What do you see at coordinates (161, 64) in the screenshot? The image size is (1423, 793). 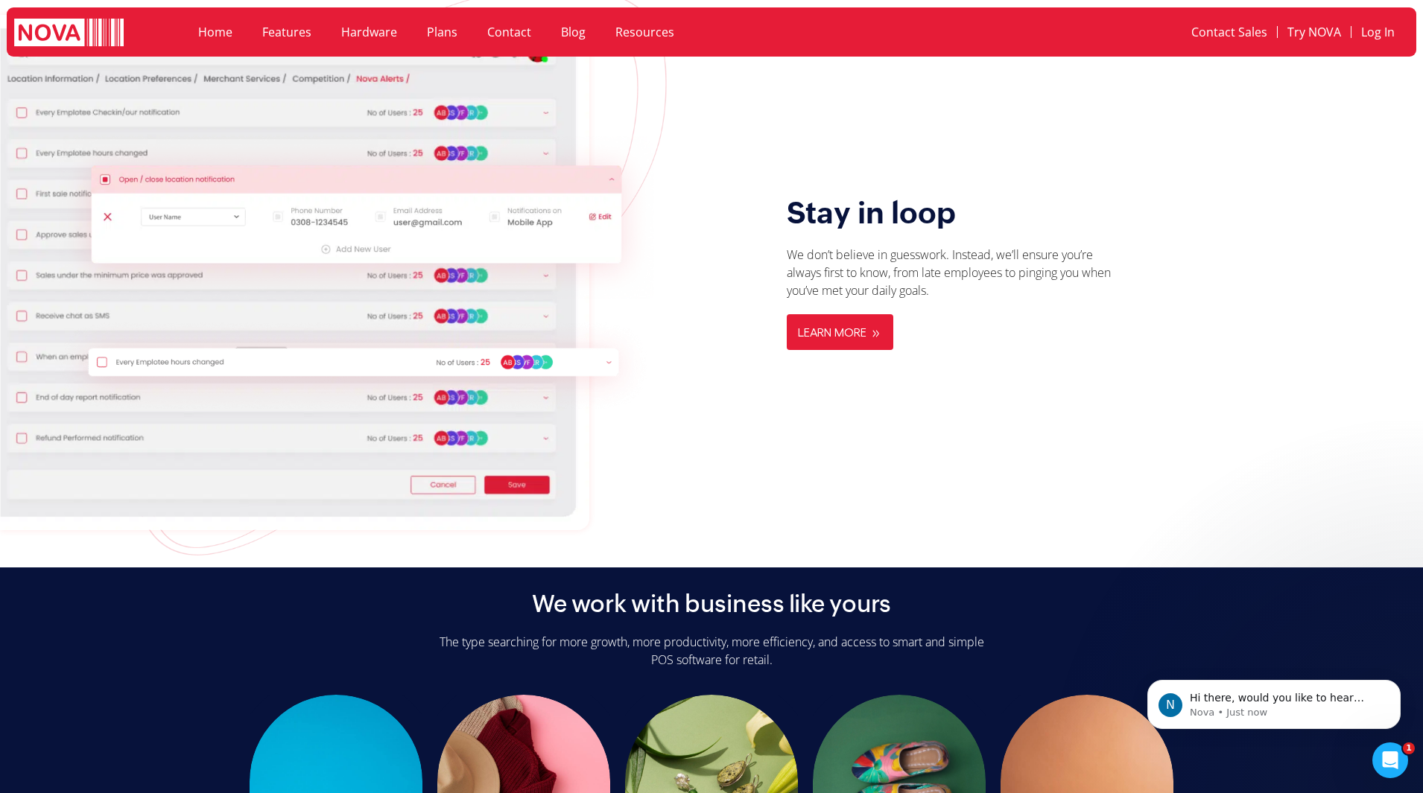 I see `p: Message from Nova, sent Just now` at bounding box center [161, 64].